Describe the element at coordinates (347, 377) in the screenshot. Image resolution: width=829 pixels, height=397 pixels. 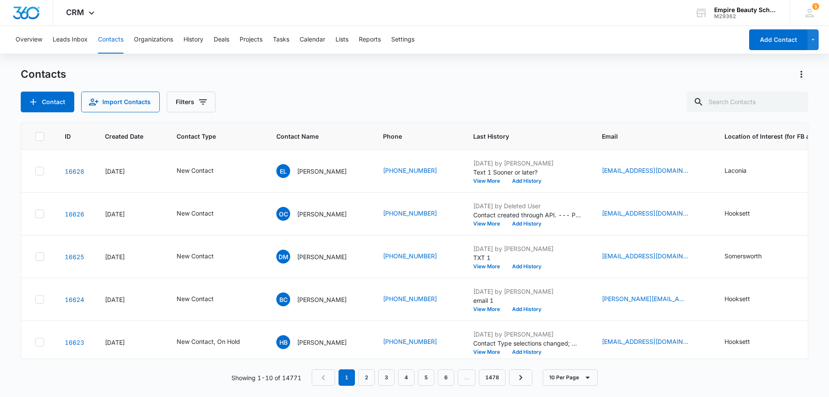
I see `em: 1` at that location.